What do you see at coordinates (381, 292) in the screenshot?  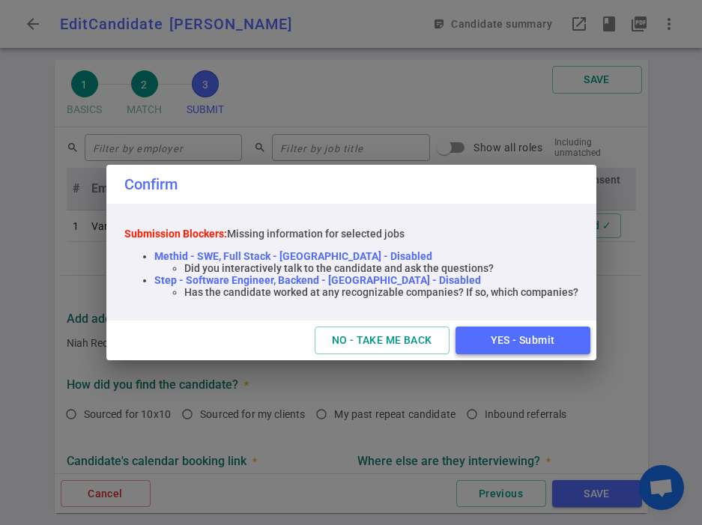 I see `li: Has the candidate worked at any recognizable companies? If so, which companies?` at bounding box center [381, 292].